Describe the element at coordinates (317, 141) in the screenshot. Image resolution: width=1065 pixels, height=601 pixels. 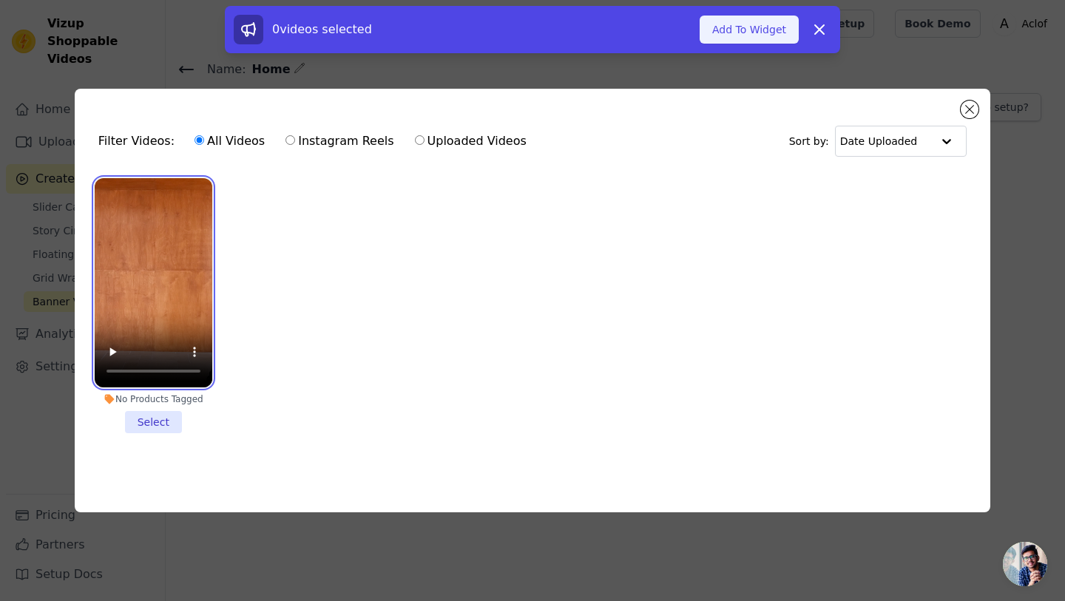
I see `div: Filter Videos:` at that location.